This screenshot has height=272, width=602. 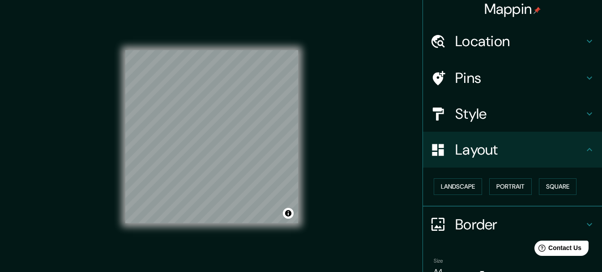 What do you see at coordinates (512, 224) in the screenshot?
I see `div: Border` at bounding box center [512, 224].